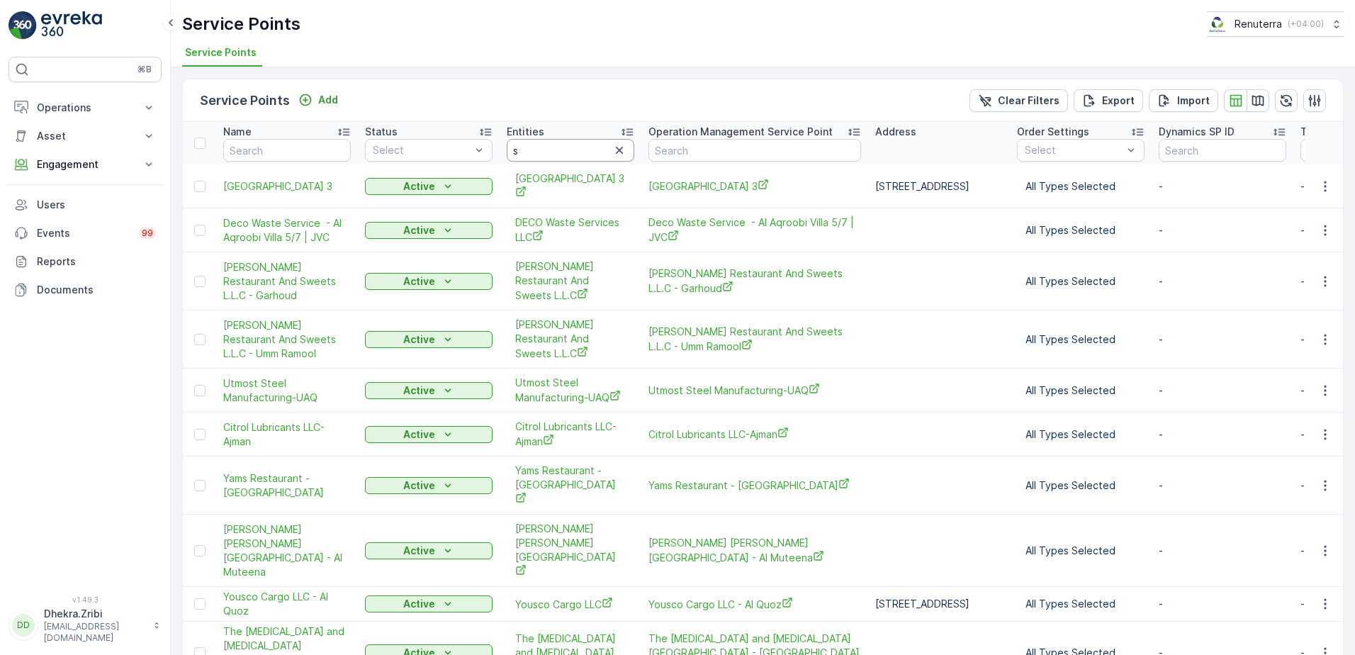 Image resolution: width=1355 pixels, height=655 pixels. What do you see at coordinates (1108, 101) in the screenshot?
I see `button: Export` at bounding box center [1108, 101].